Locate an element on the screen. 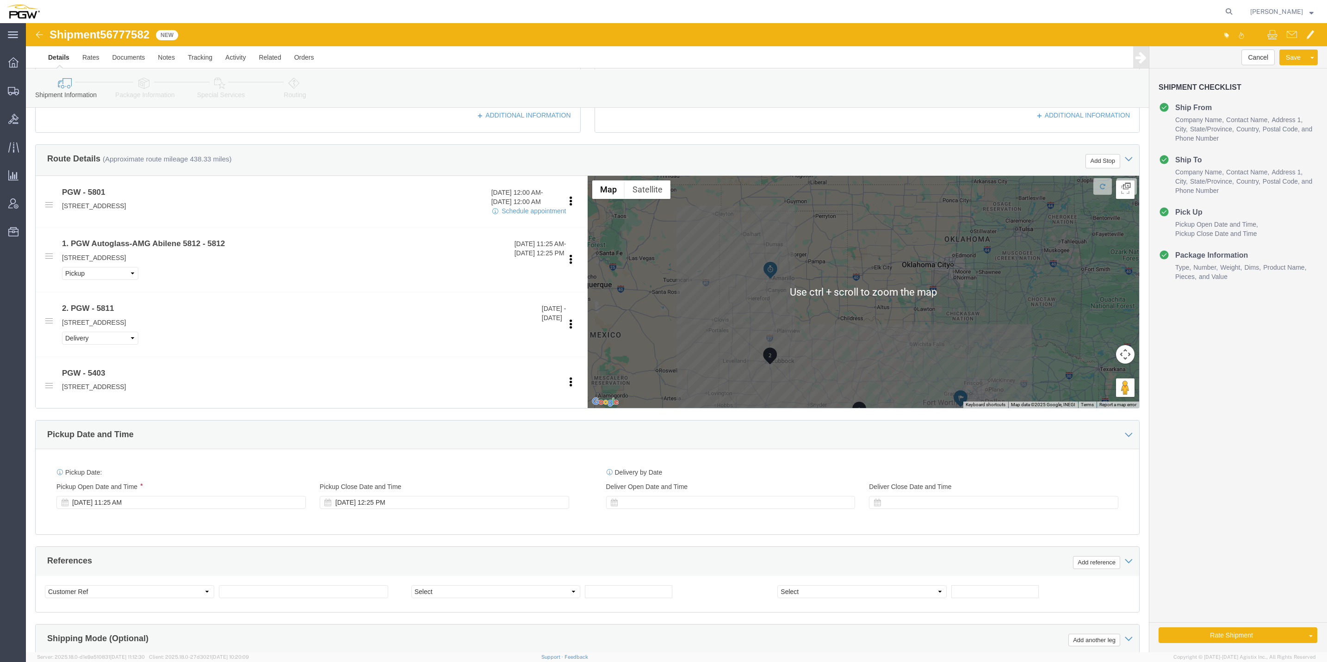  span: Client: 2025.18.0-27d3021 is located at coordinates (199, 657).